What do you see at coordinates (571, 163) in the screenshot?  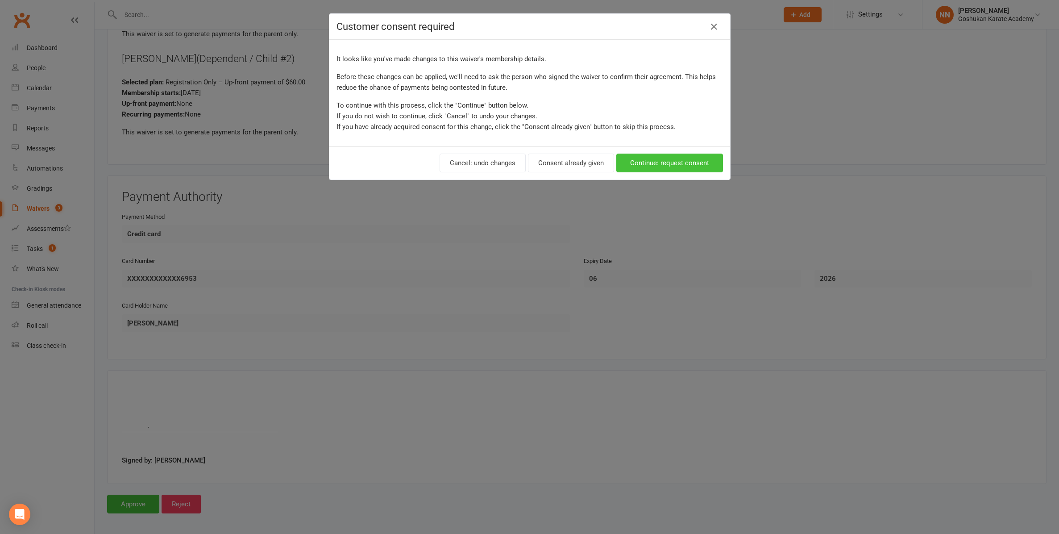 I see `button: Consent already given` at bounding box center [571, 163].